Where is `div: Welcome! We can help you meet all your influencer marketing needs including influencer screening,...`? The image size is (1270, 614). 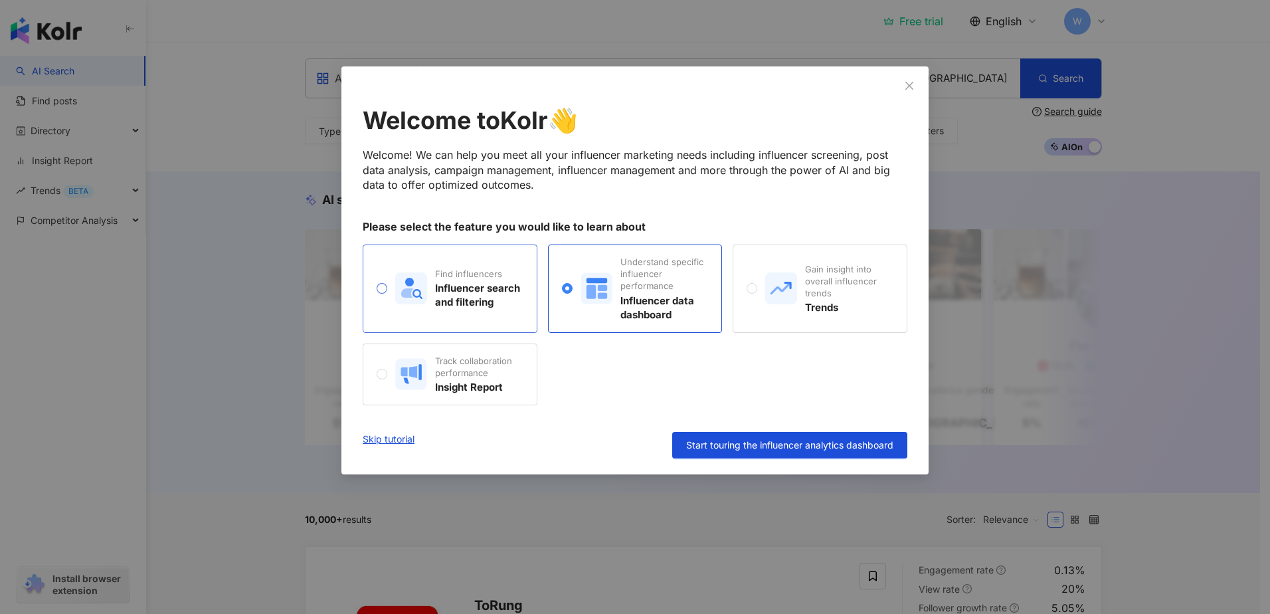 div: Welcome! We can help you meet all your influencer marketing needs including influencer screening,... is located at coordinates (635, 169).